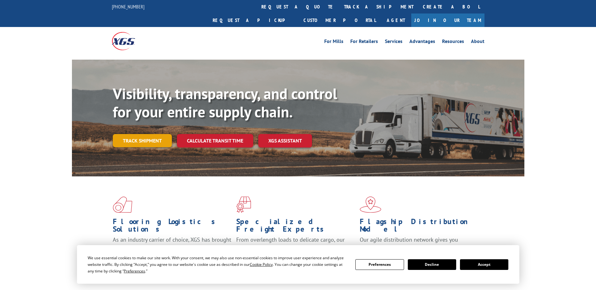 The width and height of the screenshot is (596, 290). I want to click on h1: Specialized Freight Experts, so click(296, 227).